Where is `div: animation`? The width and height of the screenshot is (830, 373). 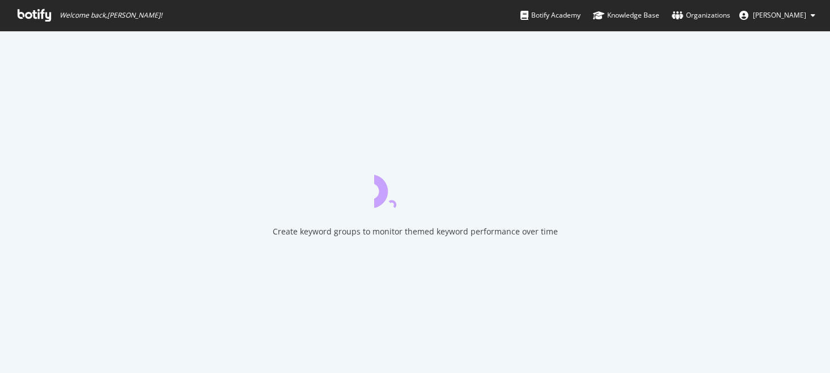
div: animation is located at coordinates (415, 187).